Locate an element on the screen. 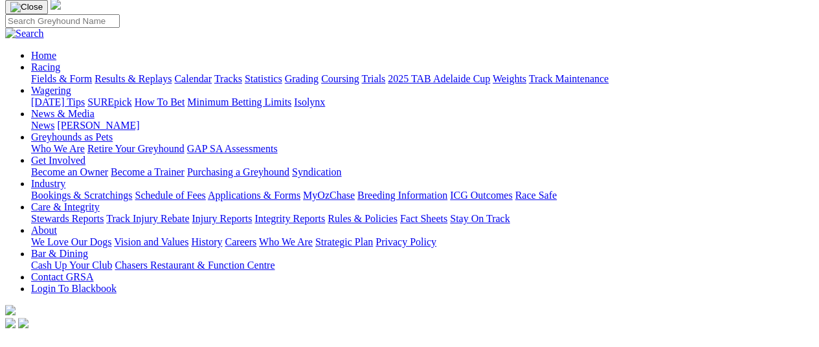 This screenshot has height=347, width=819. a: Stay On Track is located at coordinates (480, 218).